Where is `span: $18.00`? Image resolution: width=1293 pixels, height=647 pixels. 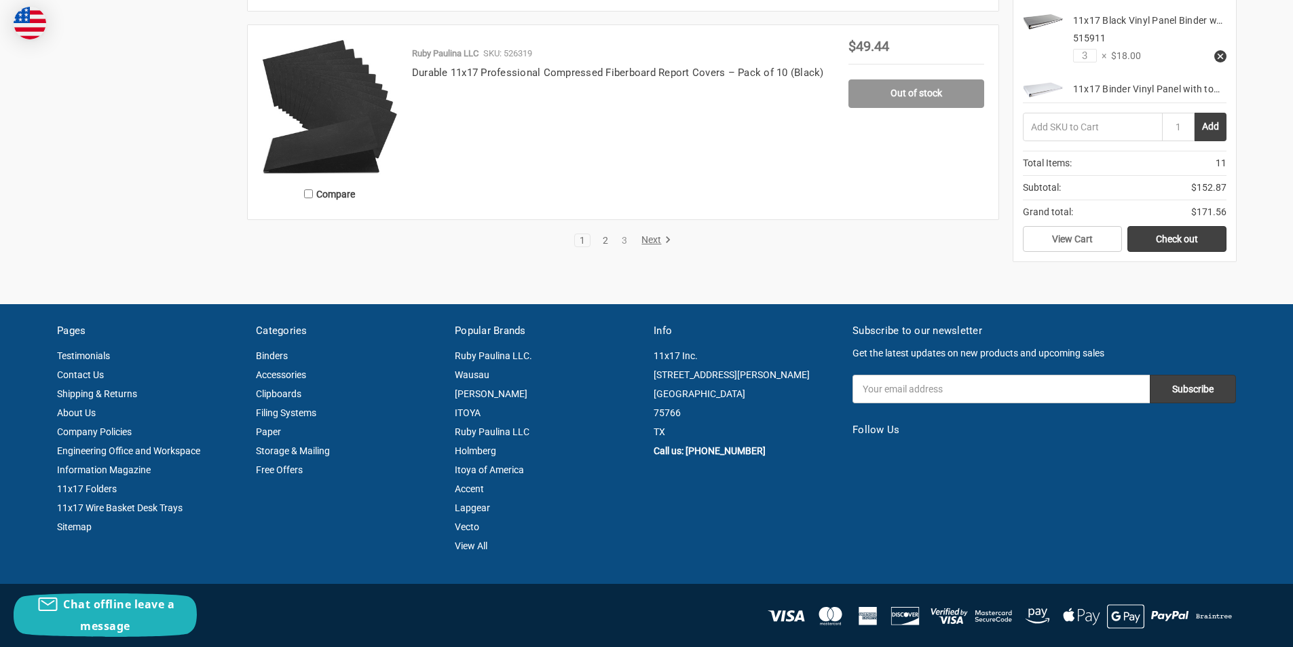 span: $18.00 is located at coordinates (1124, 56).